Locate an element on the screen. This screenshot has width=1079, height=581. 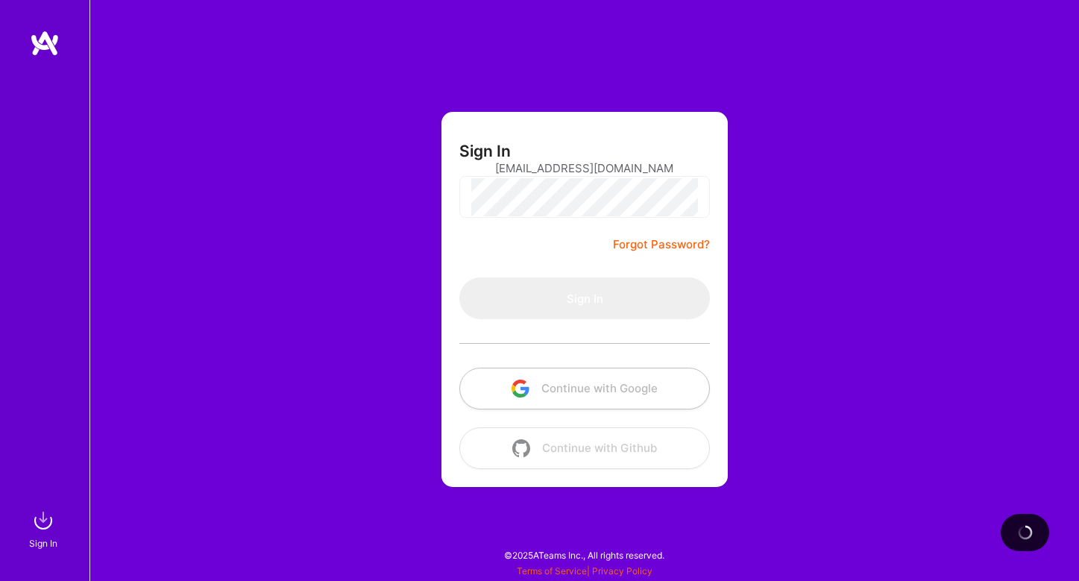
div: © 2025 ATeams Inc., All rights reserved. is located at coordinates (584, 555).